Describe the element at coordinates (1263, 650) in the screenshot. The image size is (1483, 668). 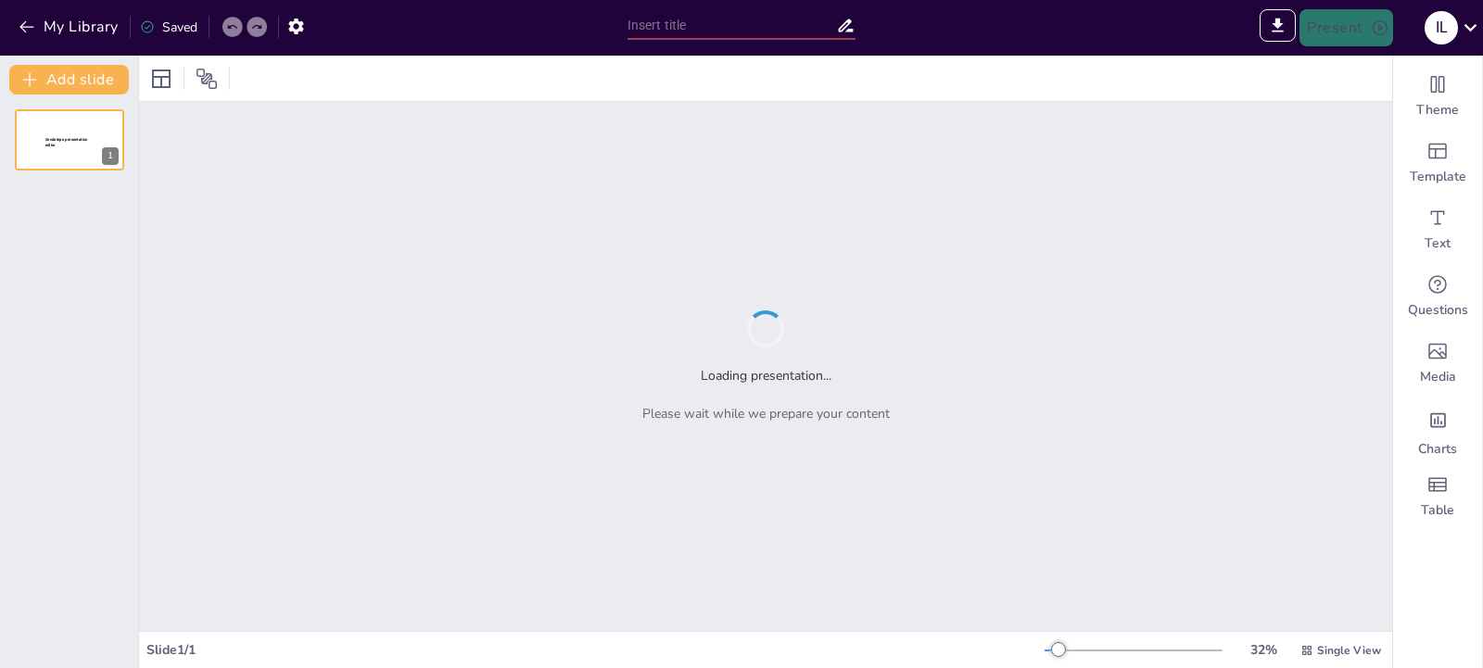
I see `div: 32 %` at that location.